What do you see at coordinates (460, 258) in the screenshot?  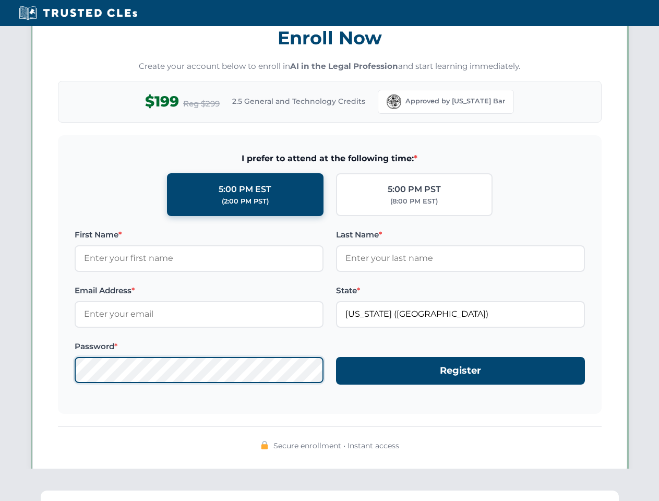 I see `input: Enter your last name` at bounding box center [460, 258].